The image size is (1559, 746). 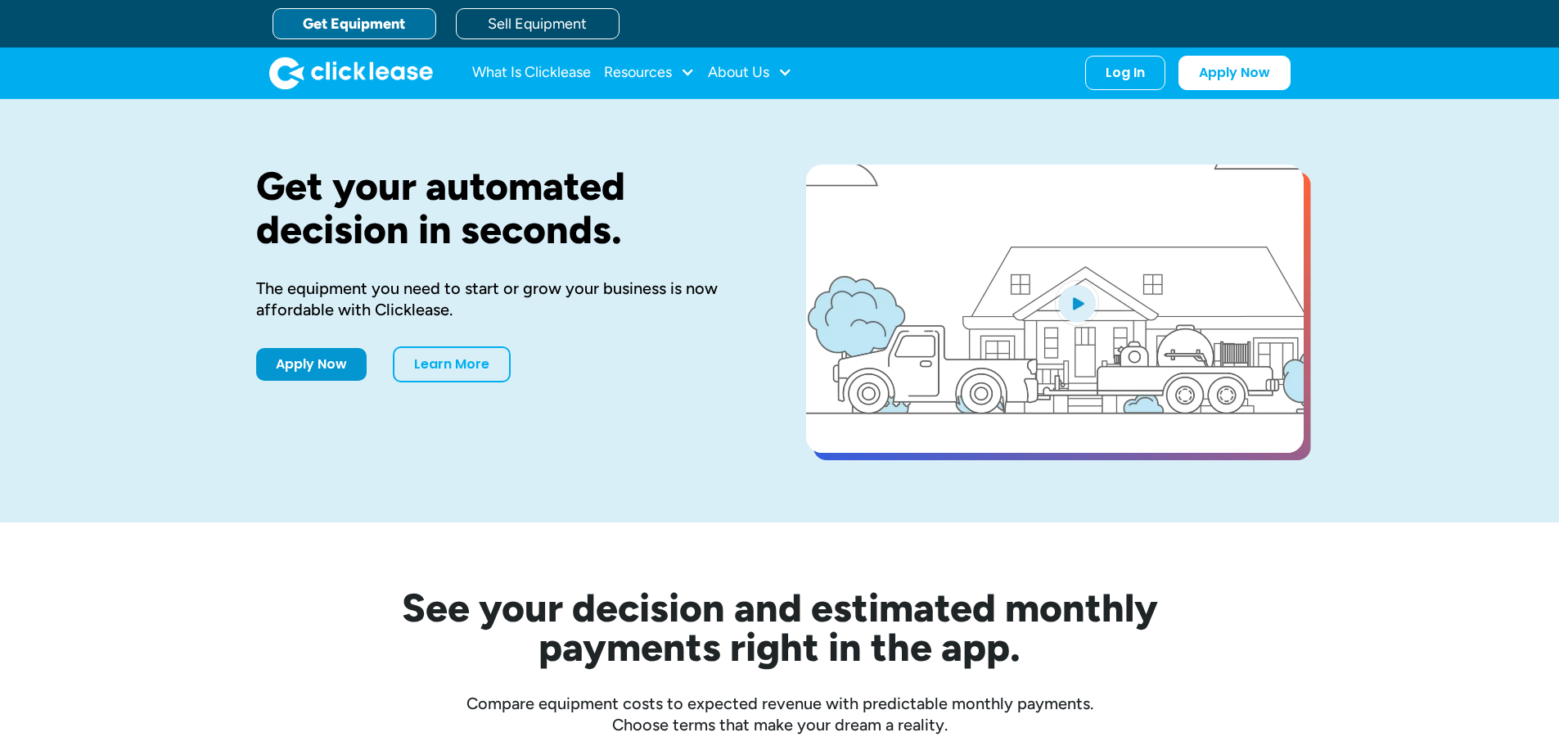 What do you see at coordinates (1125, 73) in the screenshot?
I see `div: Log In` at bounding box center [1125, 73].